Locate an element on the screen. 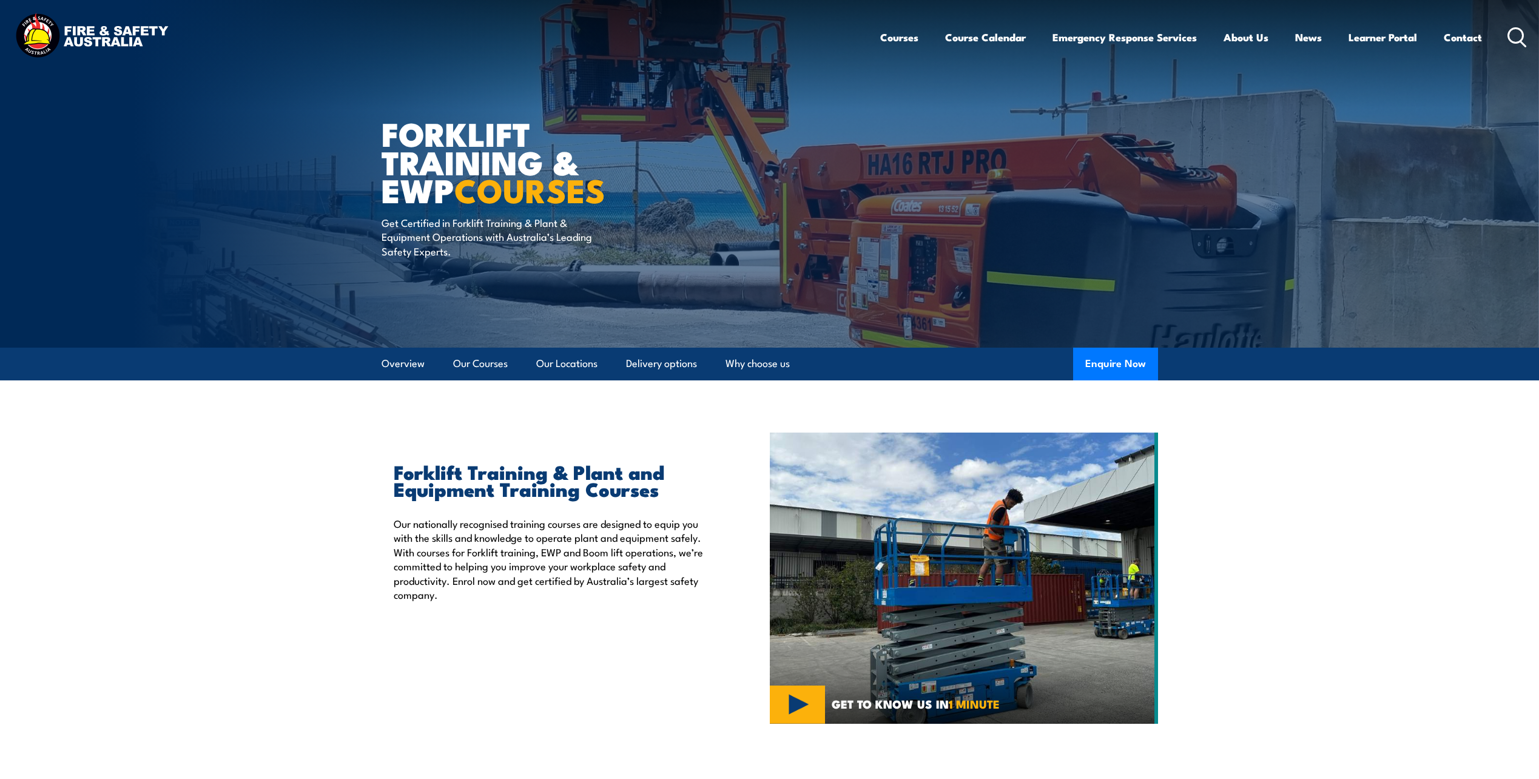 The image size is (1539, 779). img: Verification of Competency (VOC) for Elevating Work Platform (EWP) Under 11m is located at coordinates (964, 578).